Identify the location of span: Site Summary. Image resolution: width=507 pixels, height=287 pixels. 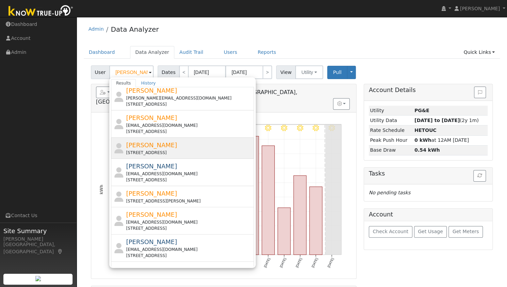
(38, 231).